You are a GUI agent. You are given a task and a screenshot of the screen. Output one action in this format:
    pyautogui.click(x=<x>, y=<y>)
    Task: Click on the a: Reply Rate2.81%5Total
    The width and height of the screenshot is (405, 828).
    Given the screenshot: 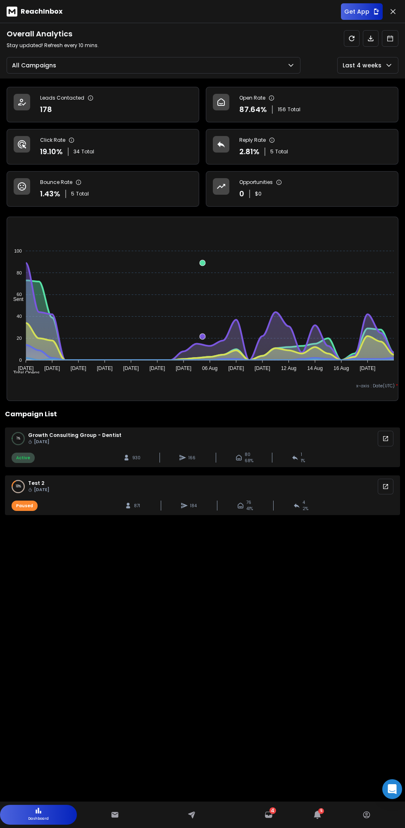 What is the action you would take?
    pyautogui.click(x=302, y=147)
    